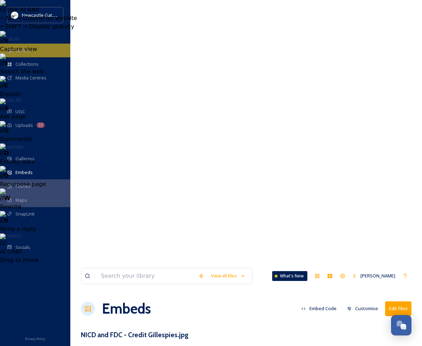 The image size is (422, 346). I want to click on button: Customise, so click(363, 308).